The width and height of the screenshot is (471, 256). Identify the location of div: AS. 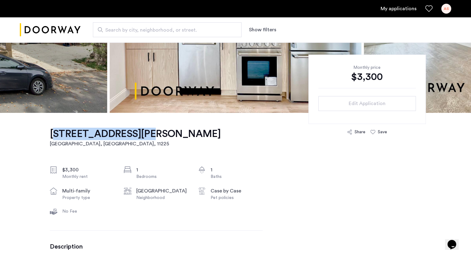
(446, 9).